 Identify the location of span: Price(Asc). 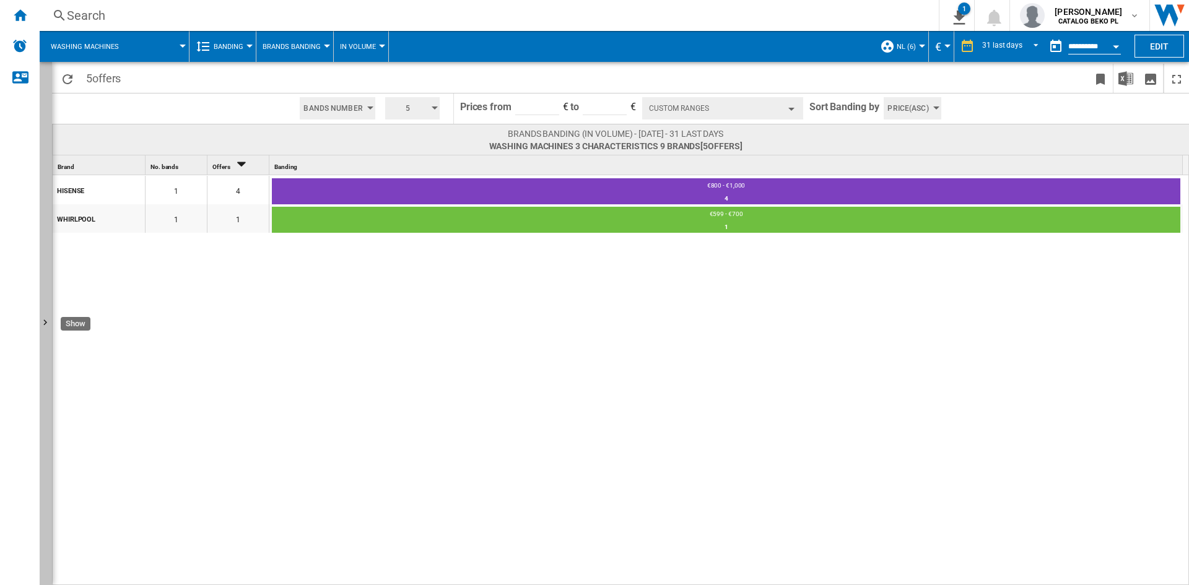
(908, 108).